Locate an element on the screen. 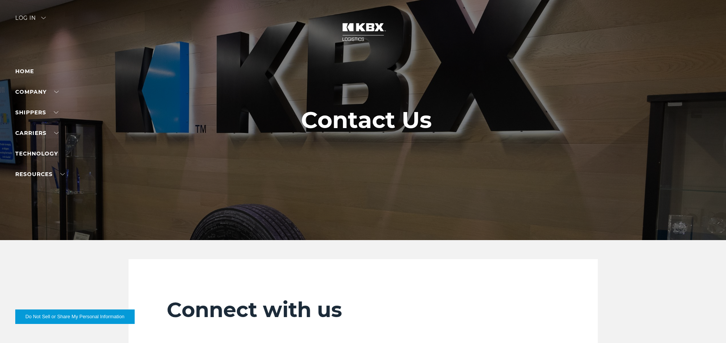  img: arrow is located at coordinates (43, 18).